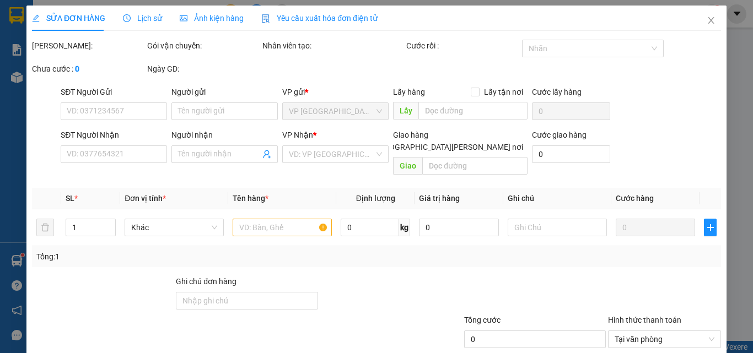 The height and width of the screenshot is (353, 753). Describe the element at coordinates (375, 198) in the screenshot. I see `span: Định lượng` at that location.